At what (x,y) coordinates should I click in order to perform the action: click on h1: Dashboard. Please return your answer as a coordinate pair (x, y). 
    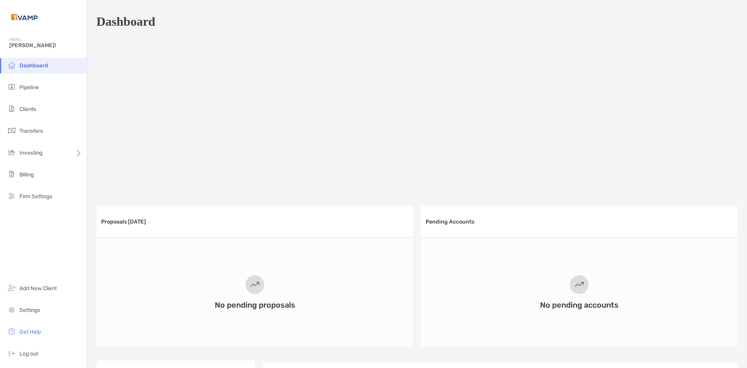
    Looking at the image, I should click on (126, 21).